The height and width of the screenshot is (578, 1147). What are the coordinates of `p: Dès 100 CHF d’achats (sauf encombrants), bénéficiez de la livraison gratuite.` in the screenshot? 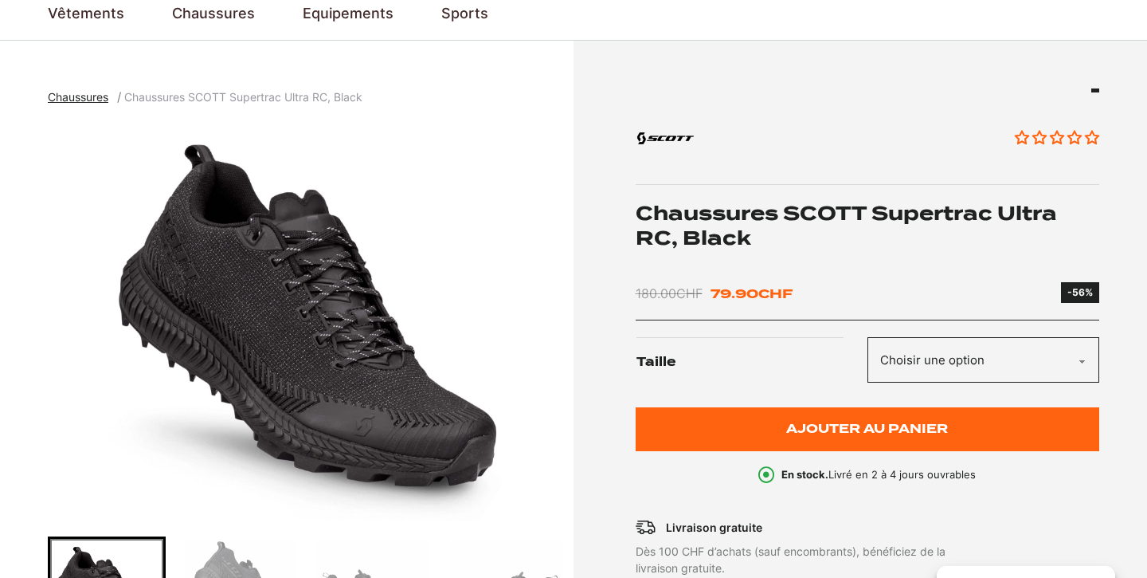 It's located at (822, 559).